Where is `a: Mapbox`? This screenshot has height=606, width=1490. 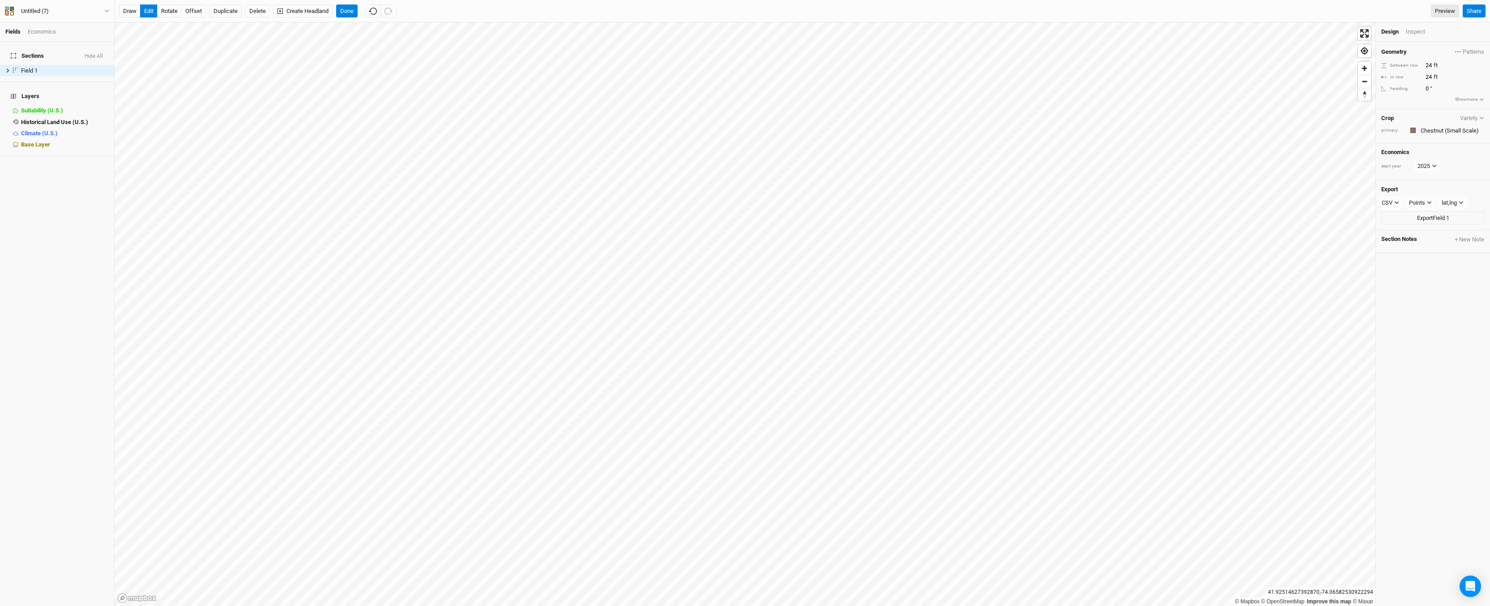 a: Mapbox is located at coordinates (1247, 601).